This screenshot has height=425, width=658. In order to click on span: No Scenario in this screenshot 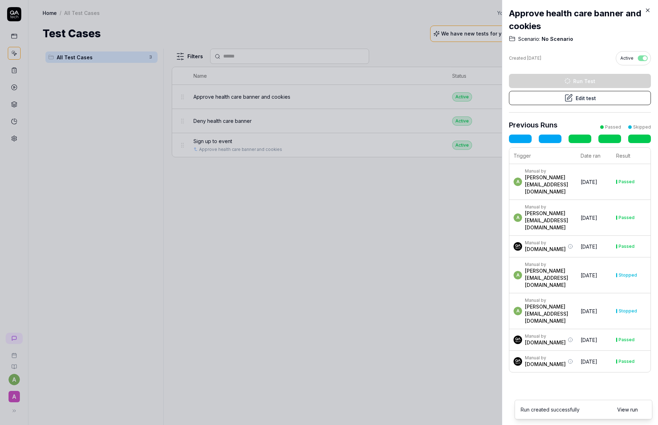, I will do `click(557, 39)`.